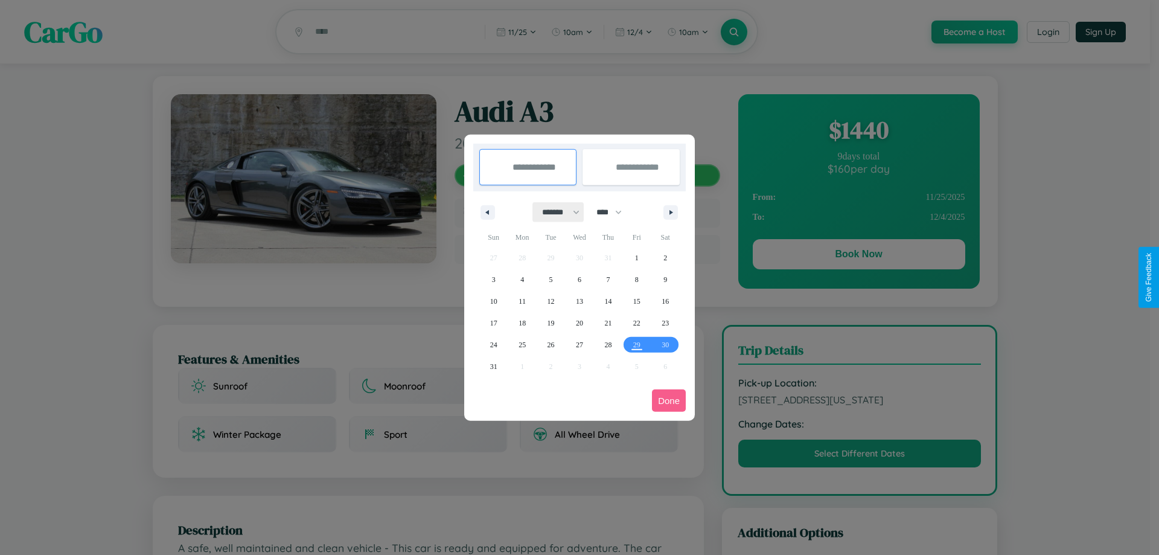  What do you see at coordinates (637, 258) in the screenshot?
I see `span: 1` at bounding box center [637, 258].